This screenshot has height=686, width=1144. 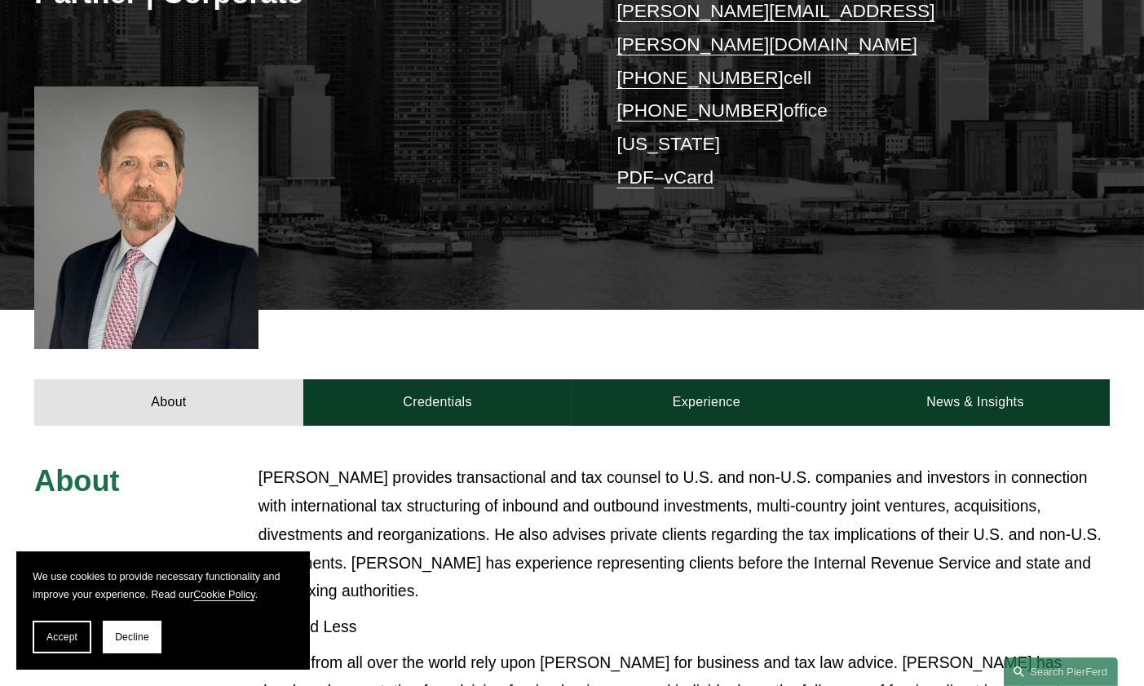 What do you see at coordinates (62, 637) in the screenshot?
I see `span: Accept` at bounding box center [62, 637].